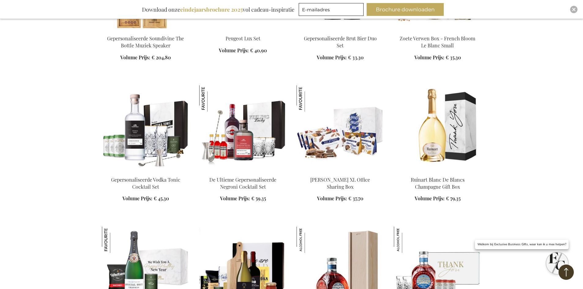 Image resolution: width=583 pixels, height=289 pixels. I want to click on a: Volume Prijs: € 45,30, so click(146, 199).